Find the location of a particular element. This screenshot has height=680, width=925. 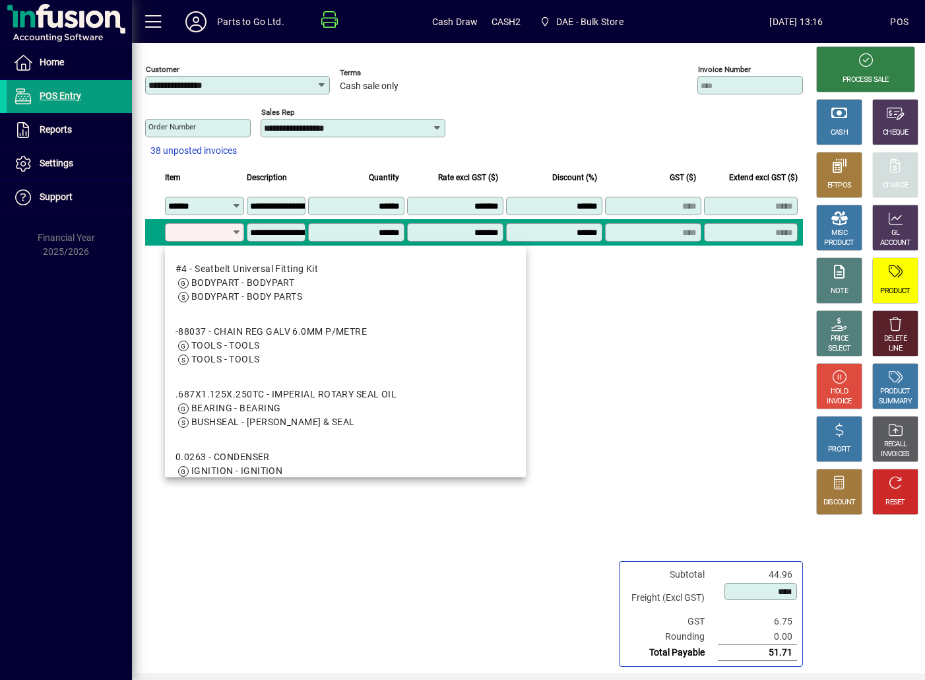

div: HOLD is located at coordinates (839, 391).